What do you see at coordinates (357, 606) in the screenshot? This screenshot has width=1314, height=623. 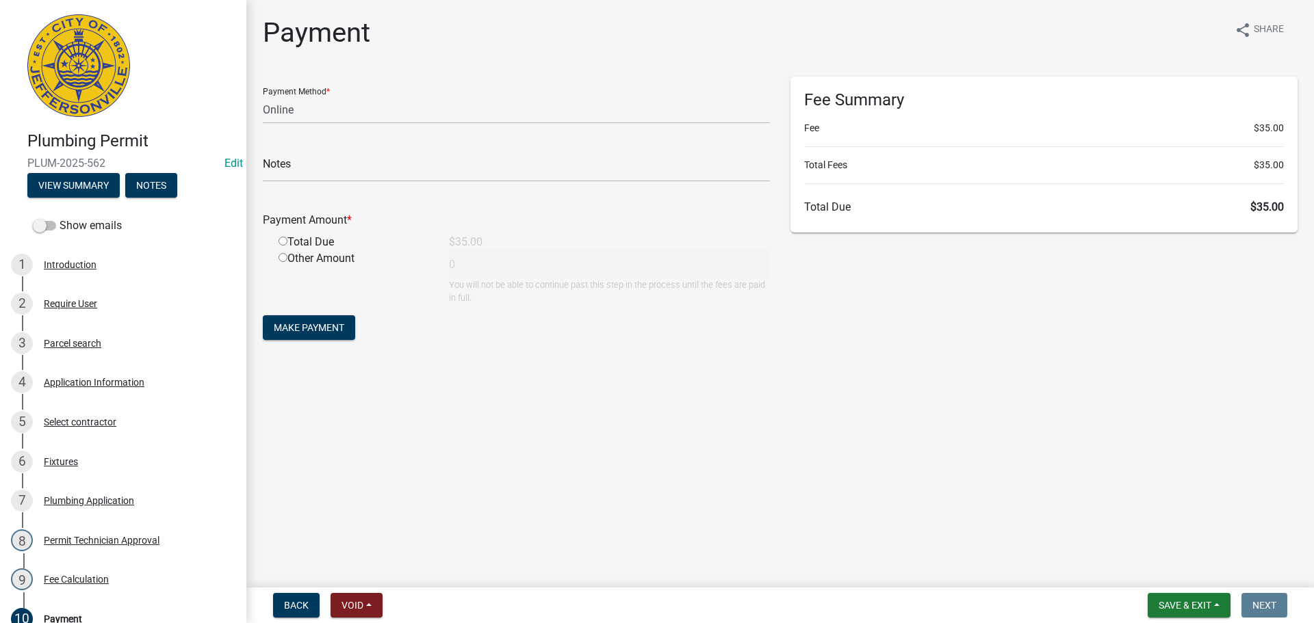 I see `button: Void` at bounding box center [357, 606].